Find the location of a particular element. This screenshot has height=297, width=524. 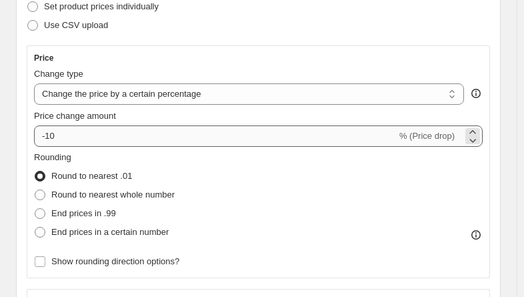

span: Show rounding direction options? is located at coordinates (115, 261).